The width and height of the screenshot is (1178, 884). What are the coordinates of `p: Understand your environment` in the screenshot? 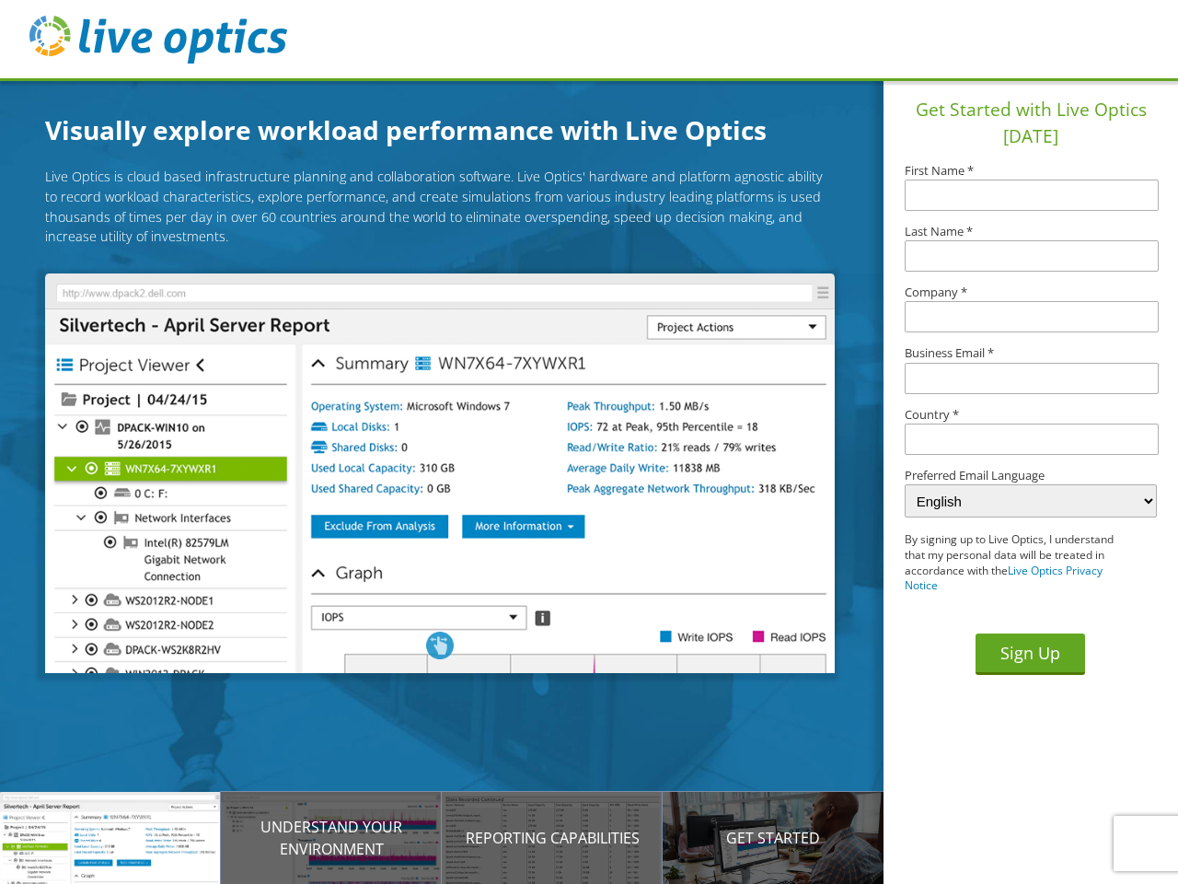 It's located at (331, 838).